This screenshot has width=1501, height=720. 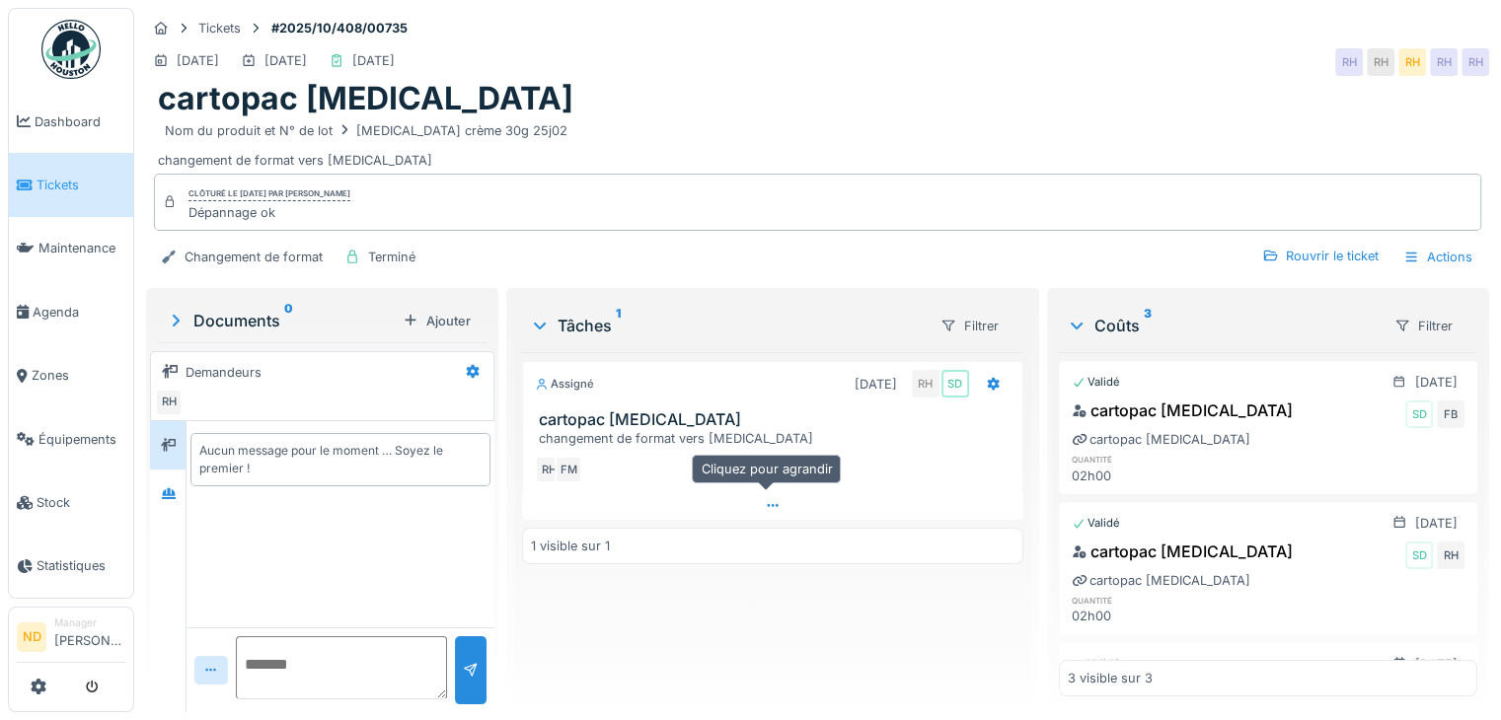 What do you see at coordinates (1110, 678) in the screenshot?
I see `div: 3 visible sur 3` at bounding box center [1110, 678].